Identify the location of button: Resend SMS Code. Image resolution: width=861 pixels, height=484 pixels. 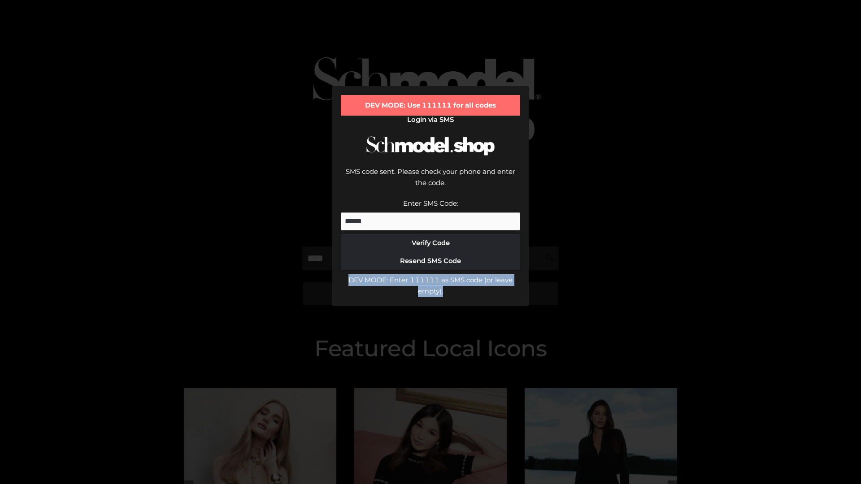
(430, 261).